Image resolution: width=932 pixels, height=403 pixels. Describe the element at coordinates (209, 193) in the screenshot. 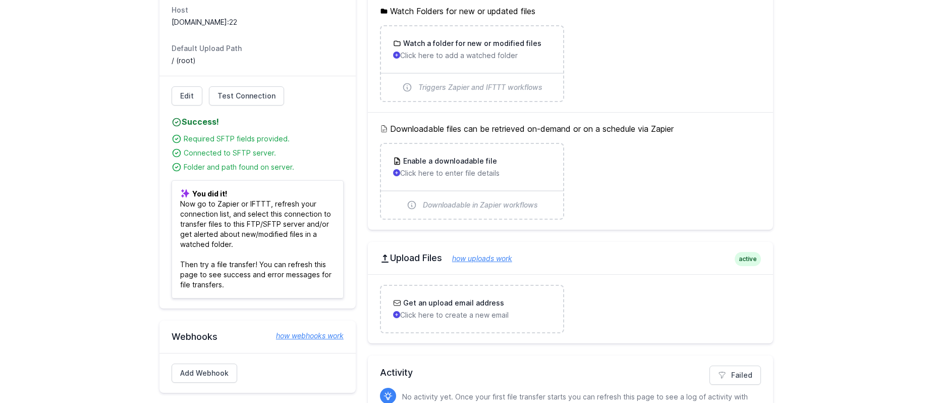

I see `b: You did it!` at that location.